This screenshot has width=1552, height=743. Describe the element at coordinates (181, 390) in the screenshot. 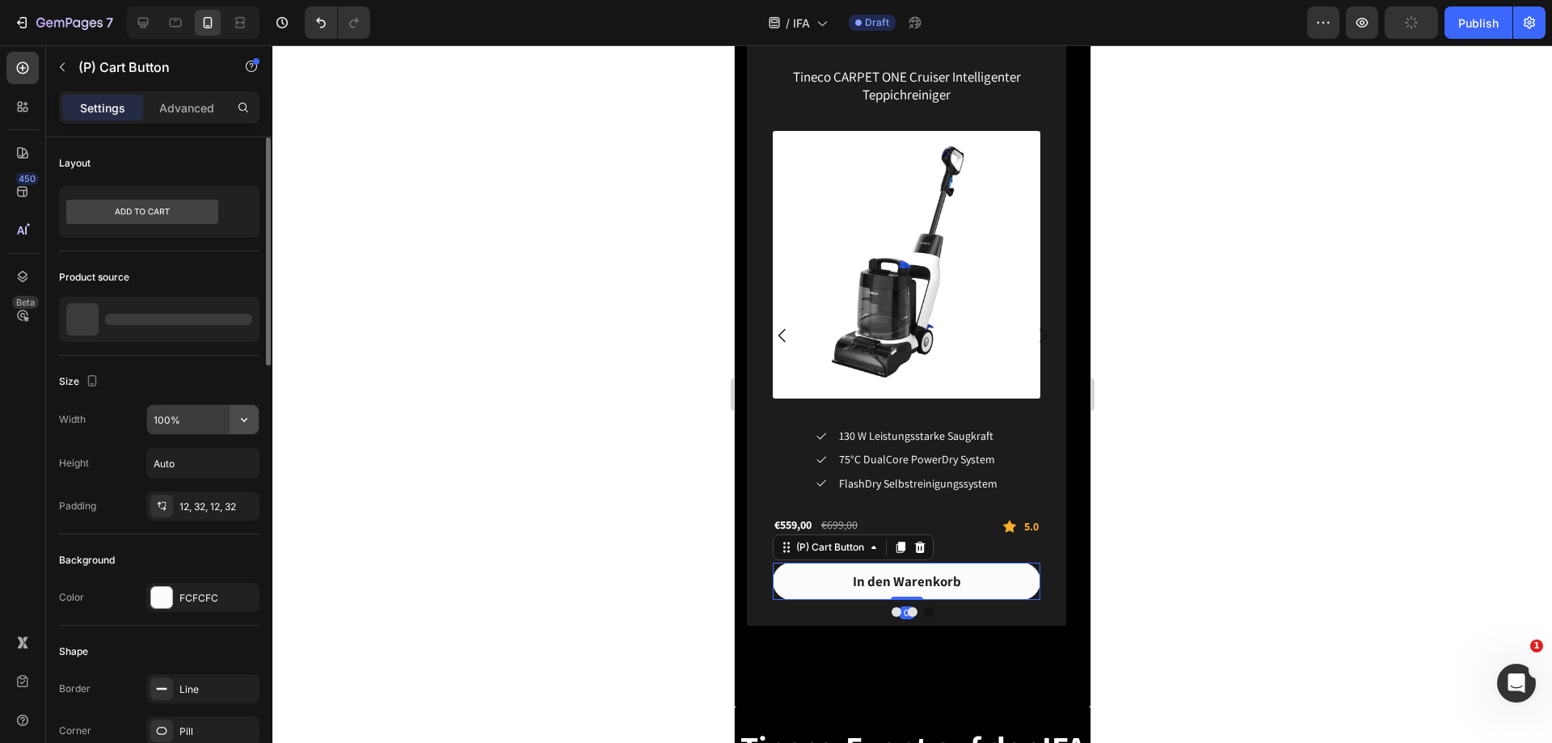

I see `span: 130 W Leistungsstarke Saugkraft` at that location.